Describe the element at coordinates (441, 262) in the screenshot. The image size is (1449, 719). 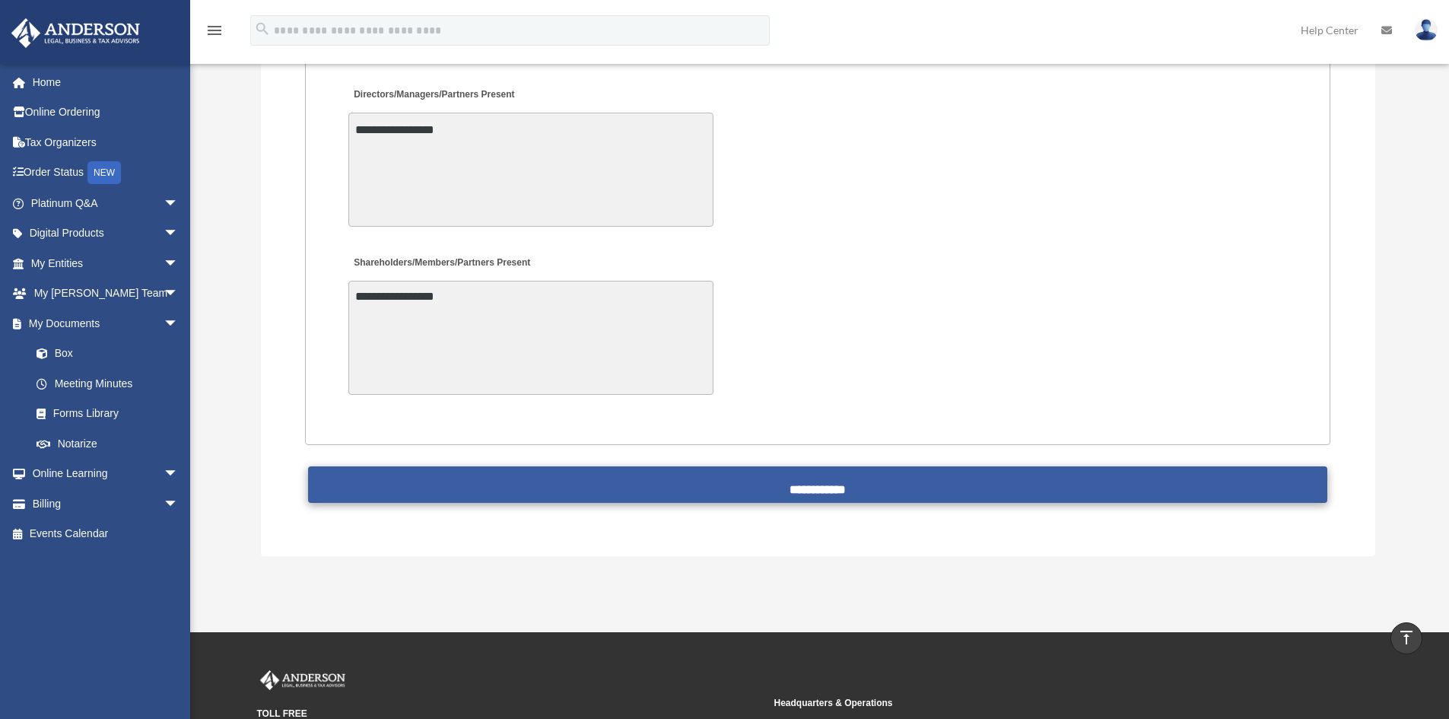
I see `label: Shareholders/Members/Partners Present` at that location.